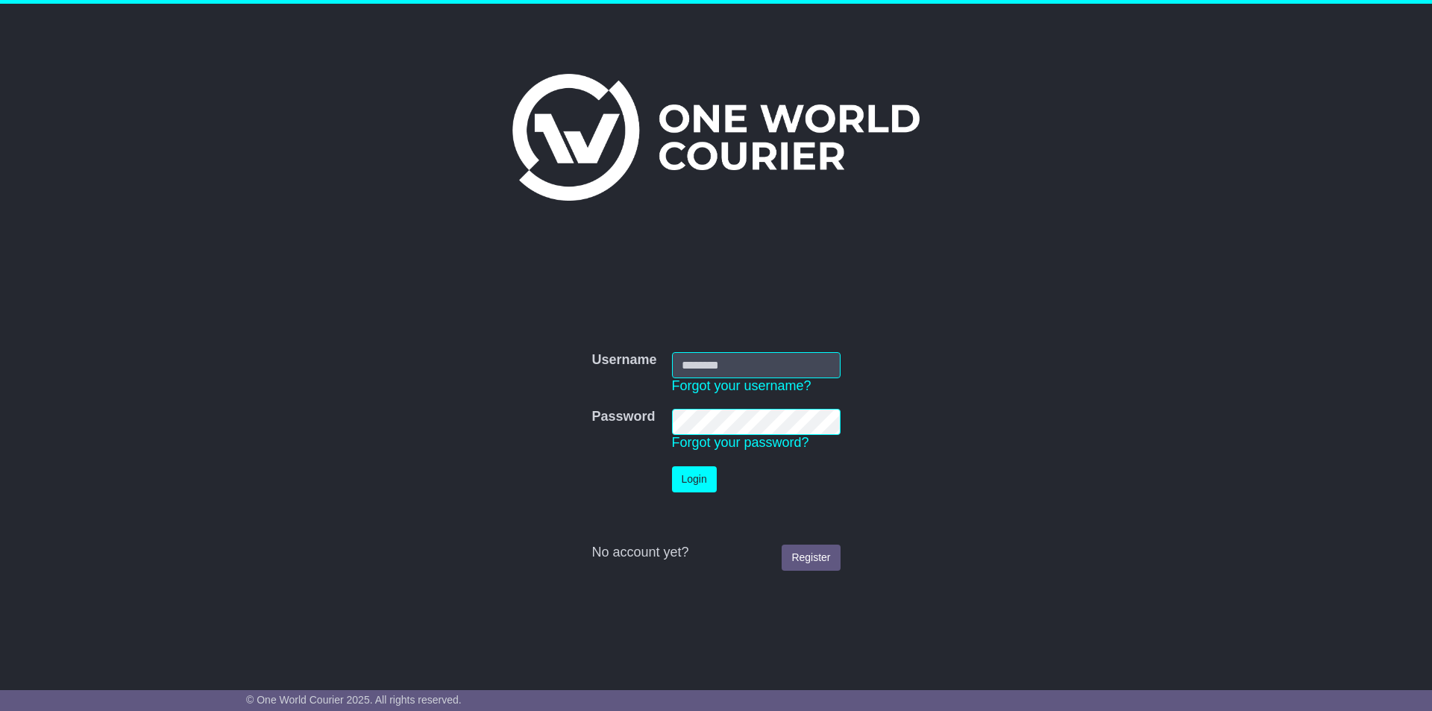 This screenshot has height=711, width=1432. What do you see at coordinates (354, 700) in the screenshot?
I see `span: © One World Courier 2025. All rights reserved.` at bounding box center [354, 700].